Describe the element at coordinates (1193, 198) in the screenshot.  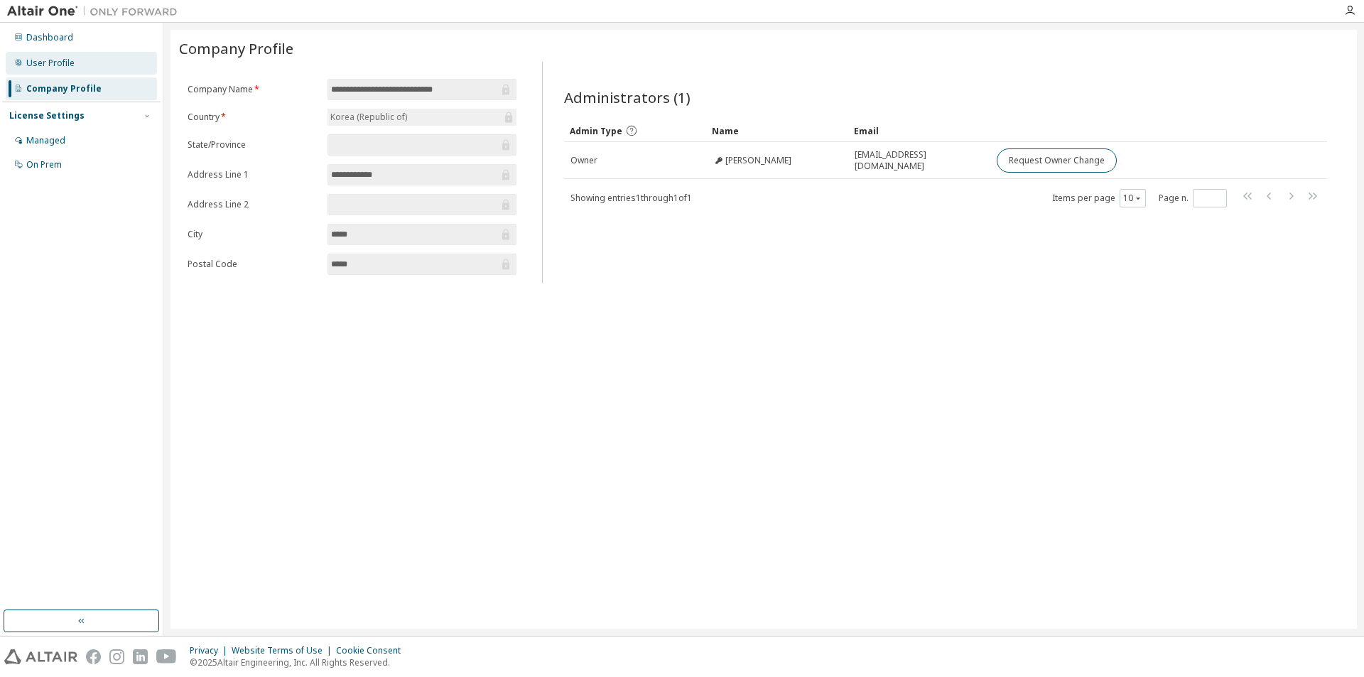
I see `span: Page n.` at that location.